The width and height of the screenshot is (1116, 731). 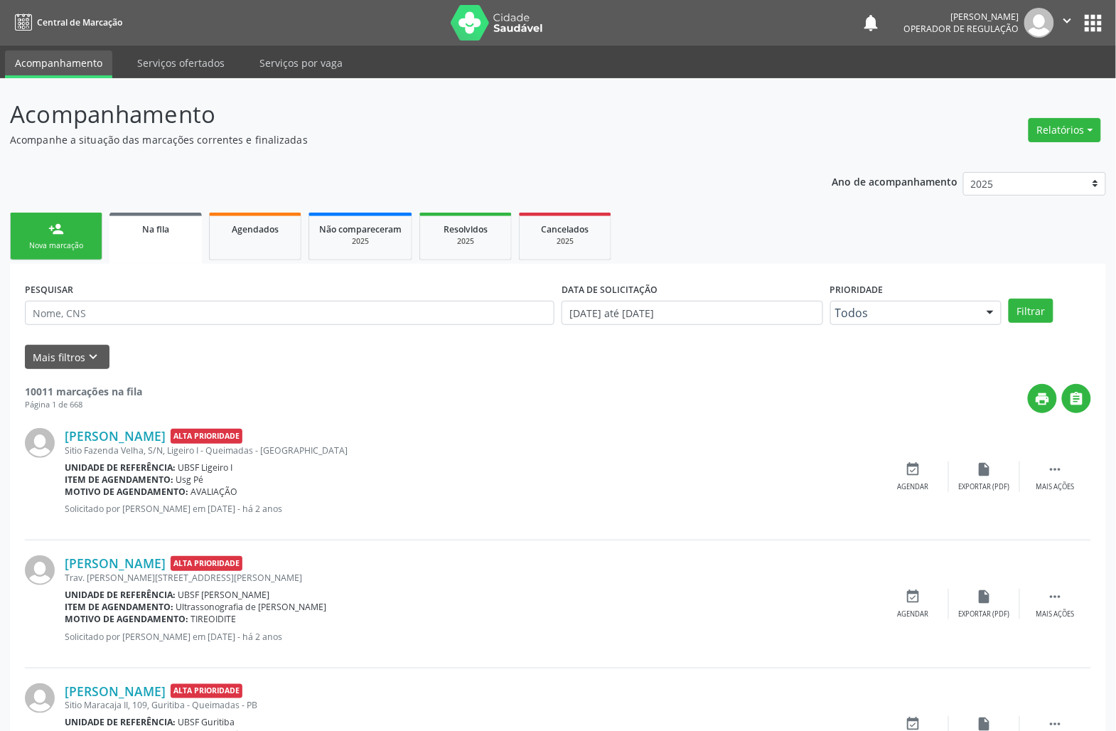 What do you see at coordinates (83, 391) in the screenshot?
I see `strong: 10011 marcações na fila` at bounding box center [83, 391].